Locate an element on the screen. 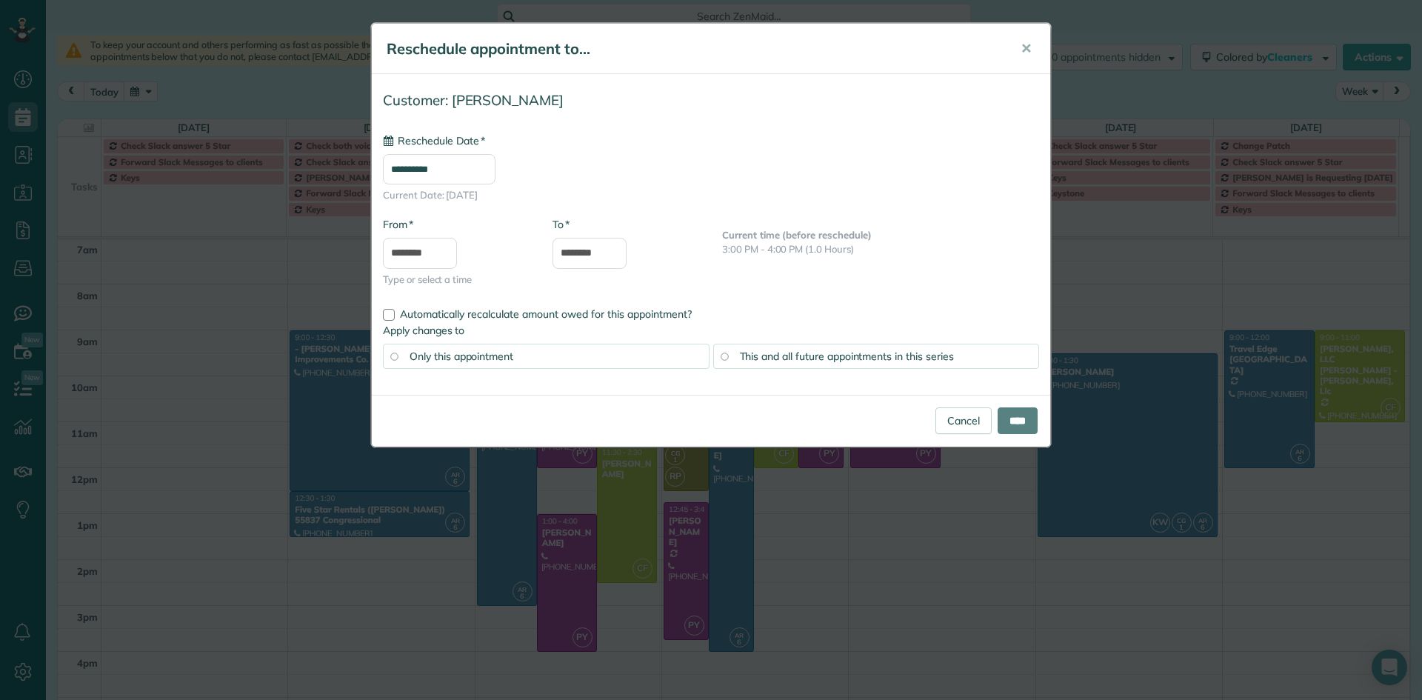  input: This and all future appointments in this series is located at coordinates (724, 356).